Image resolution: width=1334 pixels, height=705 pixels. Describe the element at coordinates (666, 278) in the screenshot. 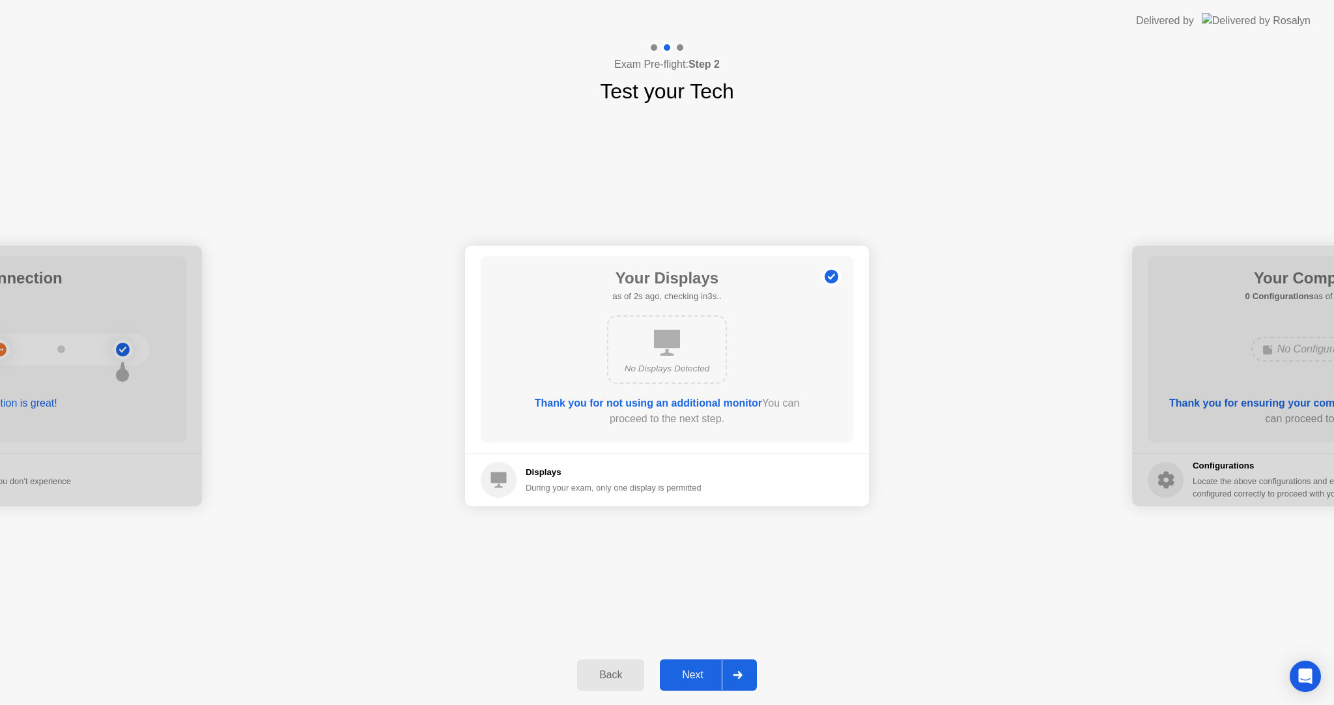

I see `h1: Your Displays` at that location.